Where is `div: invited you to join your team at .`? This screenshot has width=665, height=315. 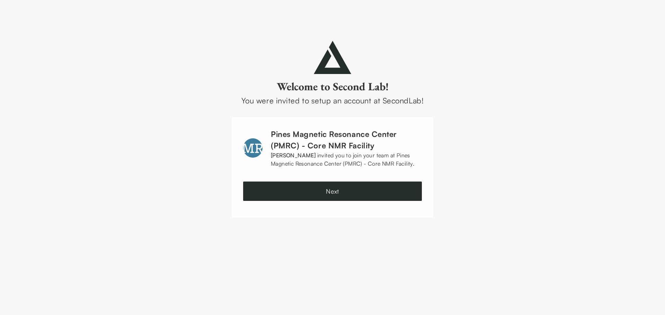 div: invited you to join your team at . is located at coordinates (346, 160).